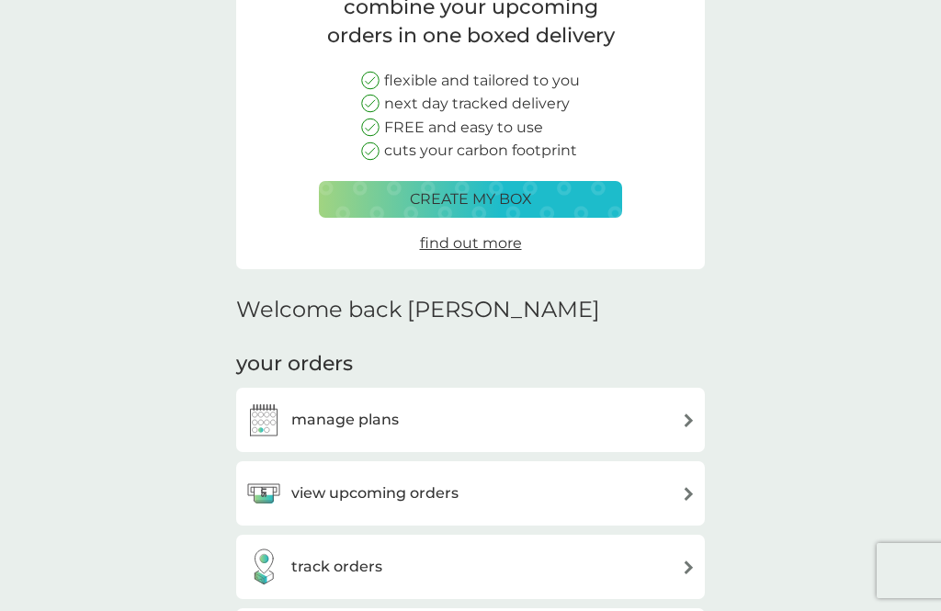  What do you see at coordinates (336, 567) in the screenshot?
I see `h3: track orders` at bounding box center [336, 567].